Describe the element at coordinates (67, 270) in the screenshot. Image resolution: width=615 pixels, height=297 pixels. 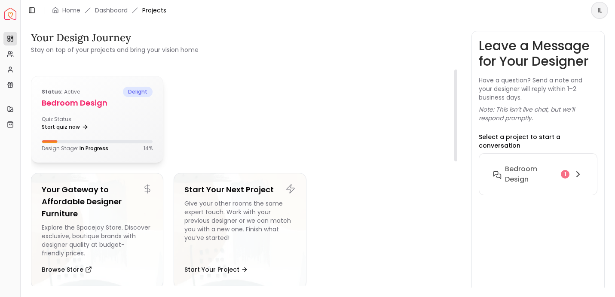
I see `button: Browse Store` at that location.